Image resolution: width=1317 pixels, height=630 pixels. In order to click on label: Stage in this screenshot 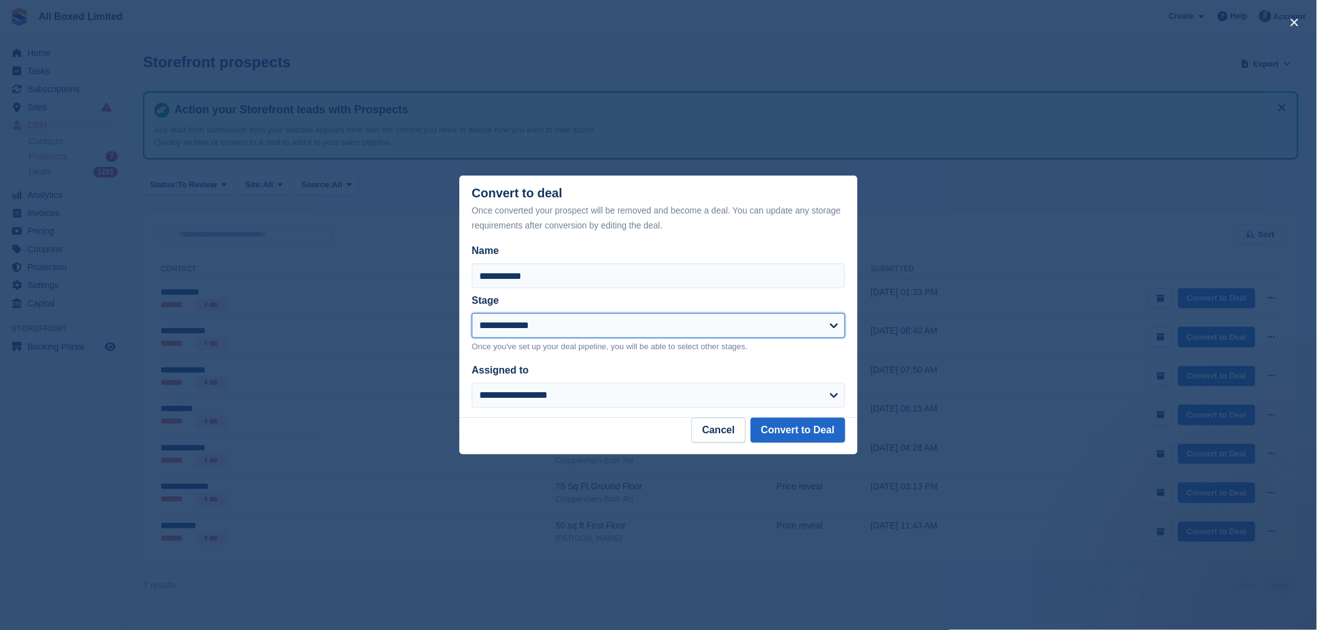, I will do `click(485, 300)`.